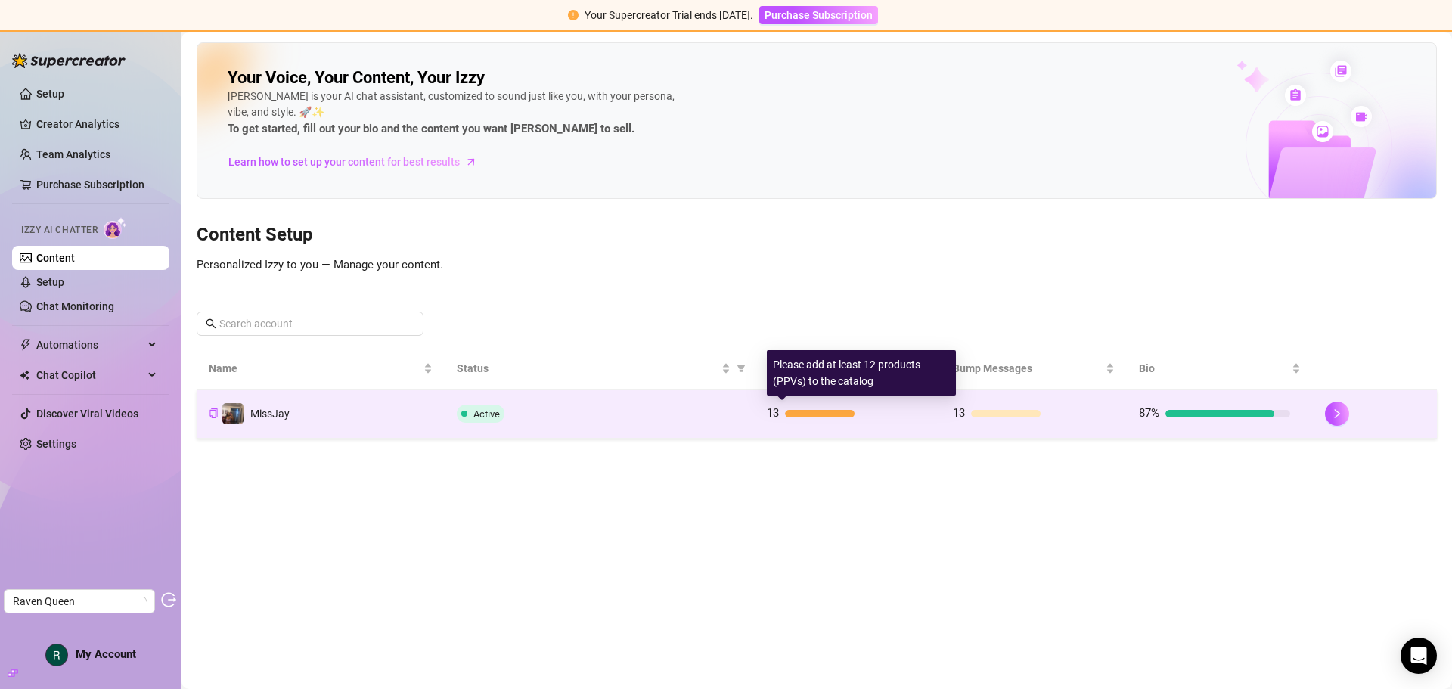 The width and height of the screenshot is (1452, 689). Describe the element at coordinates (741, 368) in the screenshot. I see `span: filter` at that location.